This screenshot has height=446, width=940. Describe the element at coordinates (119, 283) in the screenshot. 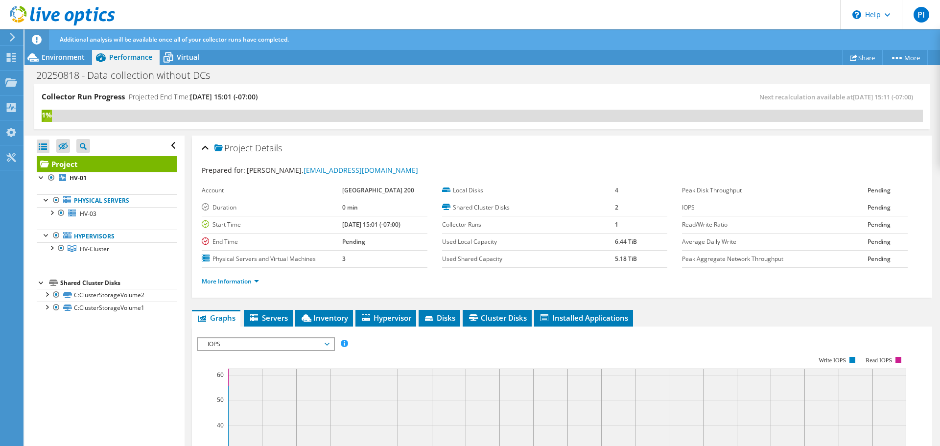

I see `div: Shared Cluster Disks` at that location.